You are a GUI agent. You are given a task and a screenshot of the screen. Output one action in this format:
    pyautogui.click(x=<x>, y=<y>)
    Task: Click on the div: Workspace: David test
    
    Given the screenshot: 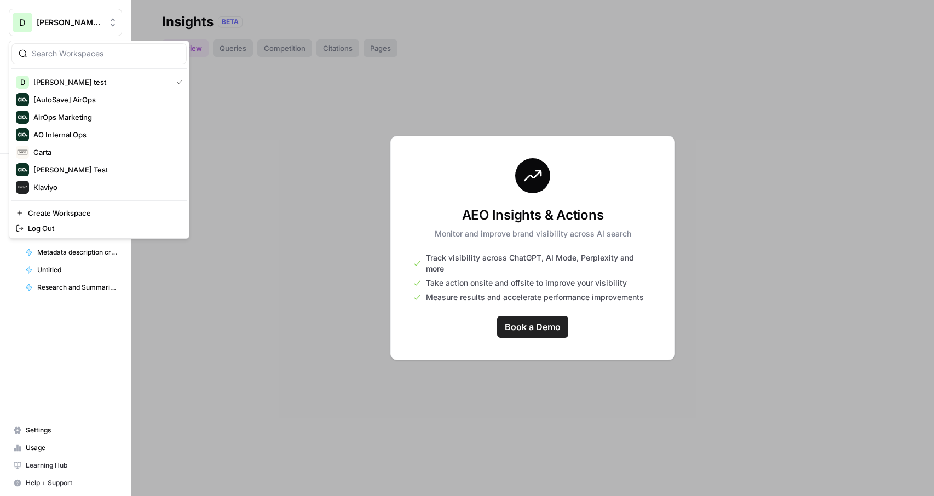 What is the action you would take?
    pyautogui.click(x=99, y=140)
    